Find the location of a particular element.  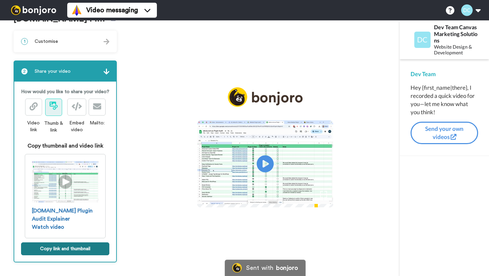

img: Bonjoro Logo is located at coordinates (237, 267).